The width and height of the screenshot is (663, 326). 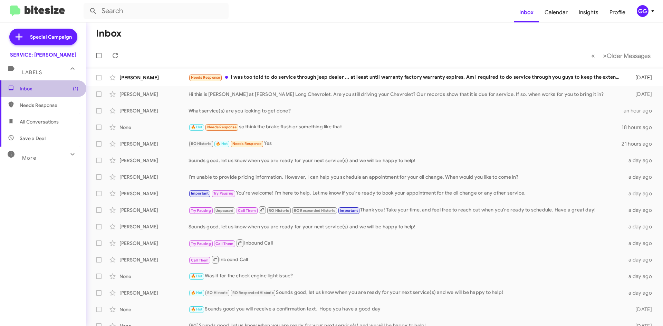 What do you see at coordinates (406, 111) in the screenshot?
I see `div: What service(s) are you looking to get done?` at bounding box center [406, 111].